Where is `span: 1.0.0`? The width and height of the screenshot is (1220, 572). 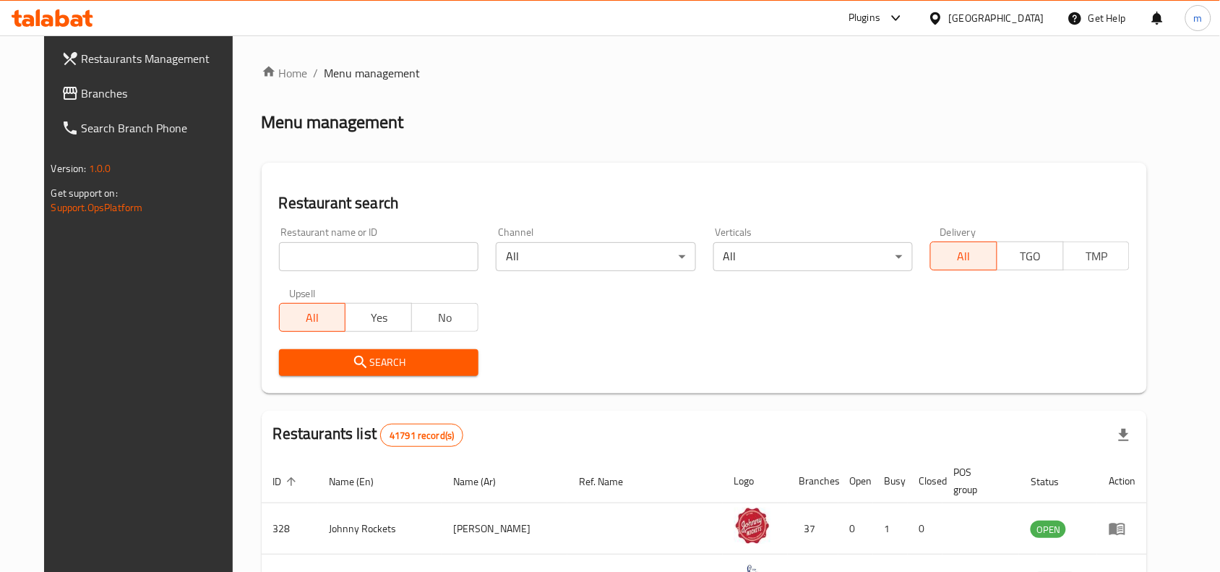
span: 1.0.0 is located at coordinates (100, 168).